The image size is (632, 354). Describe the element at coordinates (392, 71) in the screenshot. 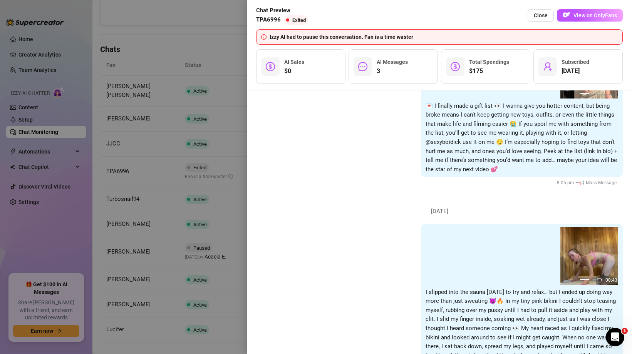

I see `span: 3` at that location.